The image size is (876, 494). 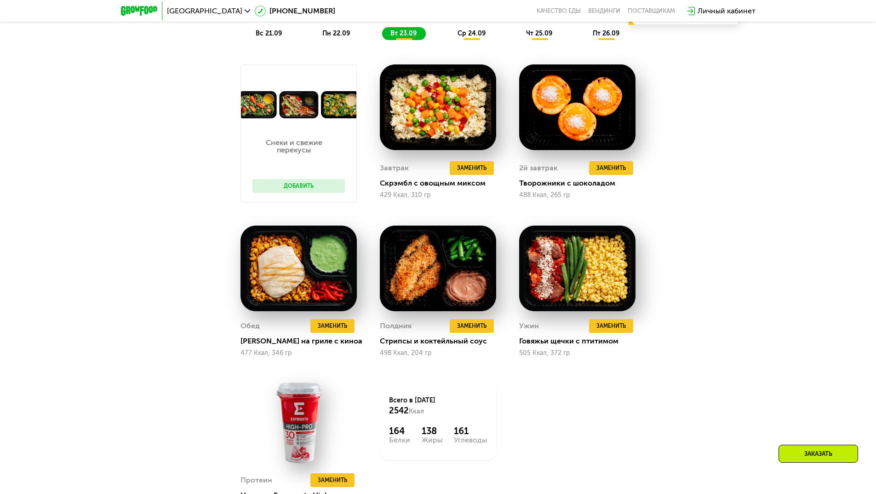 What do you see at coordinates (471, 33) in the screenshot?
I see `span: ср 24.09` at bounding box center [471, 33].